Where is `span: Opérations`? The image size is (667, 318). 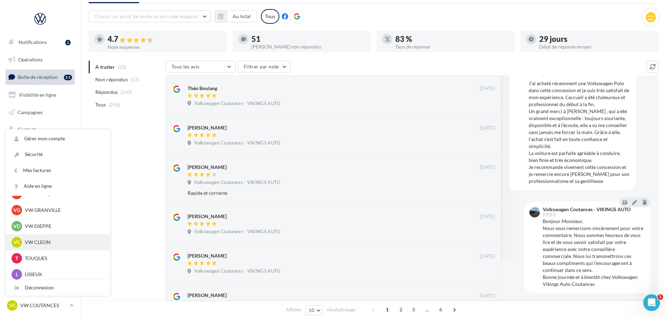
span: Opérations is located at coordinates (30, 59).